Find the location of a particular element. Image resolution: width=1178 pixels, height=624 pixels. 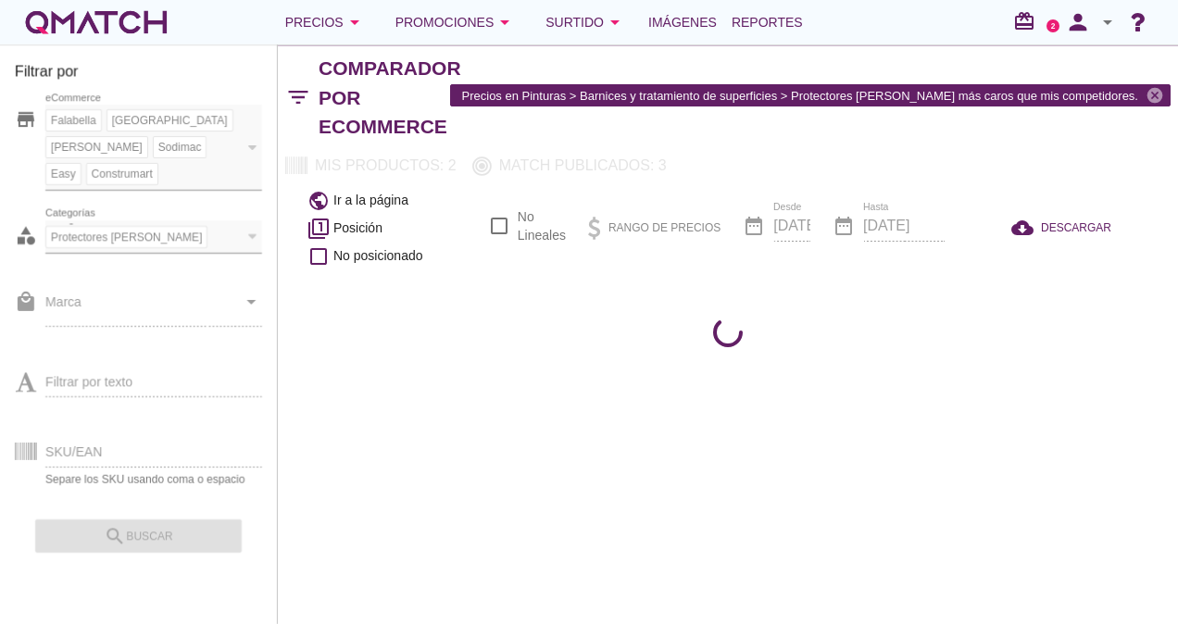

h3: Filtrar por is located at coordinates (138, 75).